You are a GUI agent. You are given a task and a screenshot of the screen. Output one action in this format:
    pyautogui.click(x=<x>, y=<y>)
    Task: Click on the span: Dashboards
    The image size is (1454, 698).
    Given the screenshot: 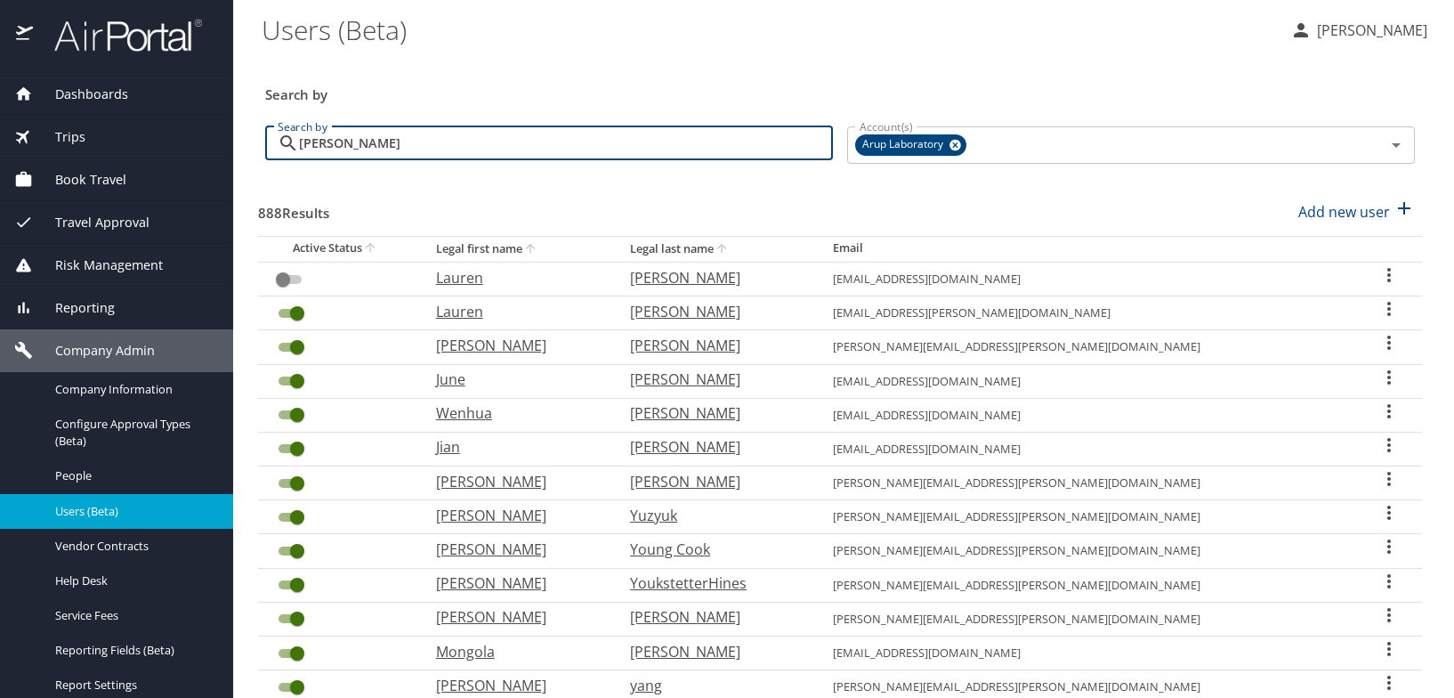 What is the action you would take?
    pyautogui.click(x=80, y=94)
    